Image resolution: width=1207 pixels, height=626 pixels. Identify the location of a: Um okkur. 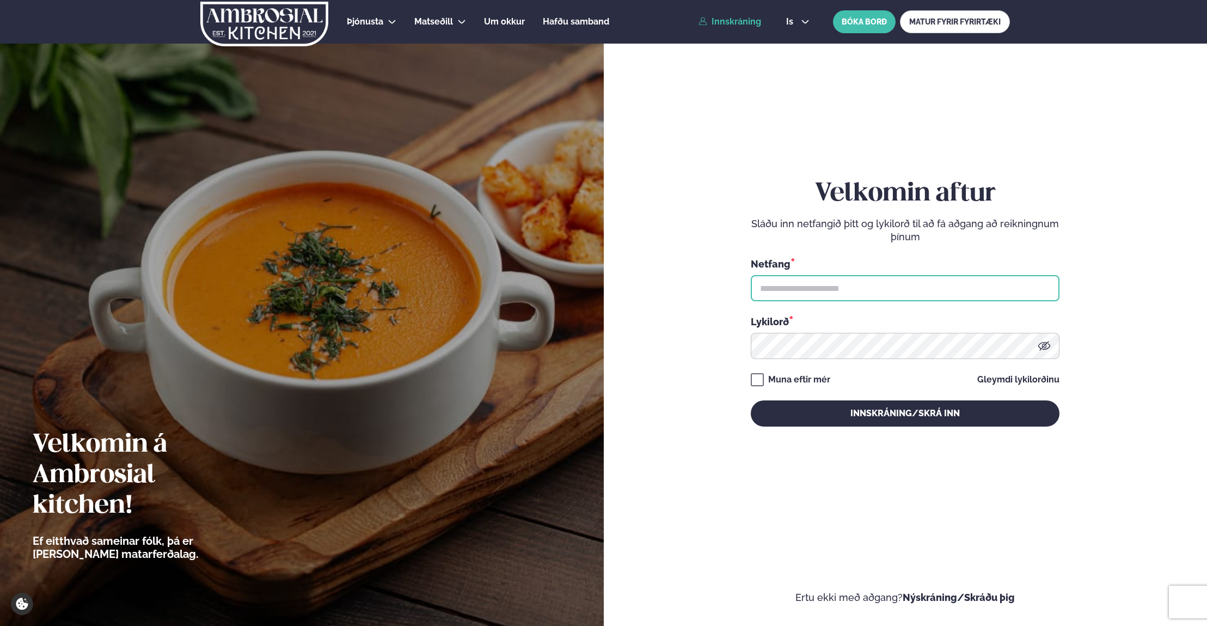
(504, 22).